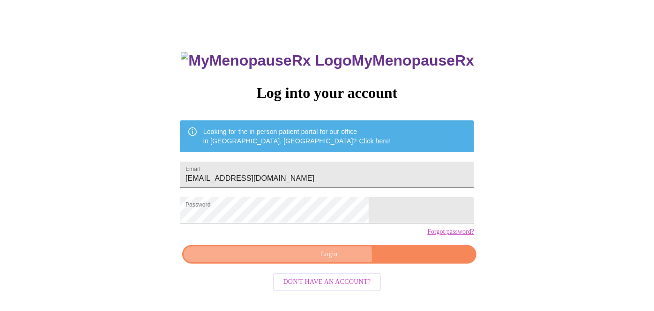  I want to click on span: Don't have an account?, so click(327, 282).